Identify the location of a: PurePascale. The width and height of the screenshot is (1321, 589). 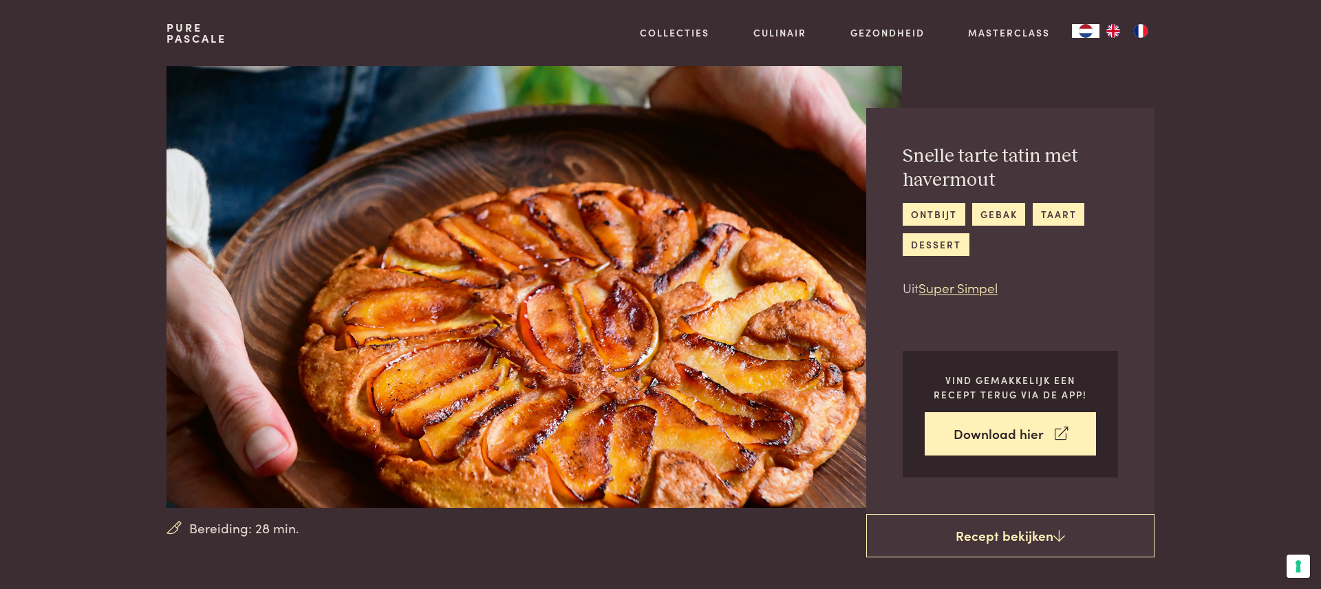
(196, 33).